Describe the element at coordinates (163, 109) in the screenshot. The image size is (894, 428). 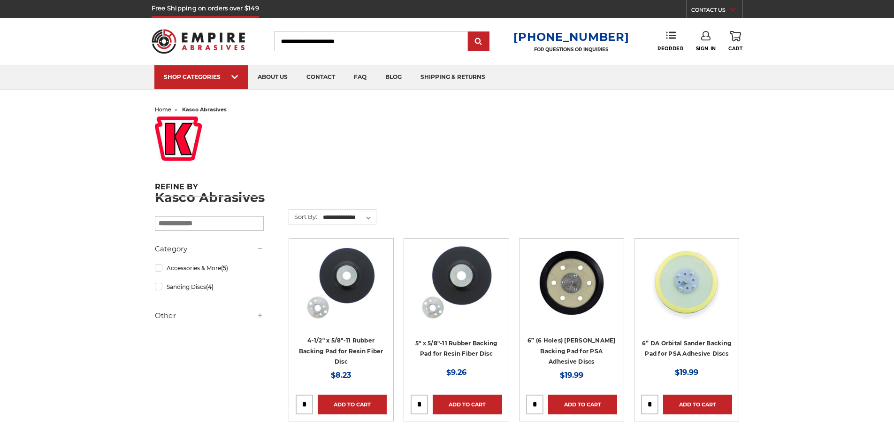
I see `a: home` at that location.